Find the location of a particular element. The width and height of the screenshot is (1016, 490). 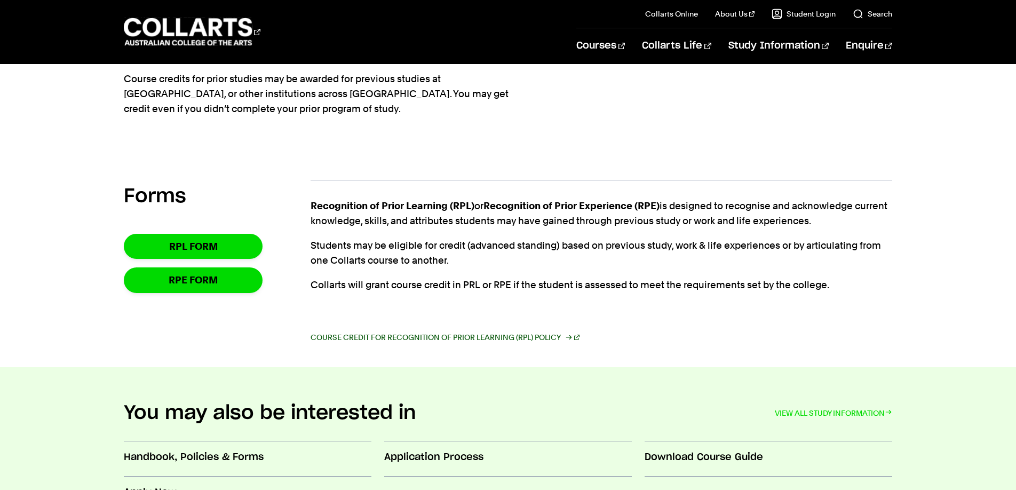

a: Course Credit for Recognition of Prior Learning (RPL) Policy is located at coordinates (445, 337).